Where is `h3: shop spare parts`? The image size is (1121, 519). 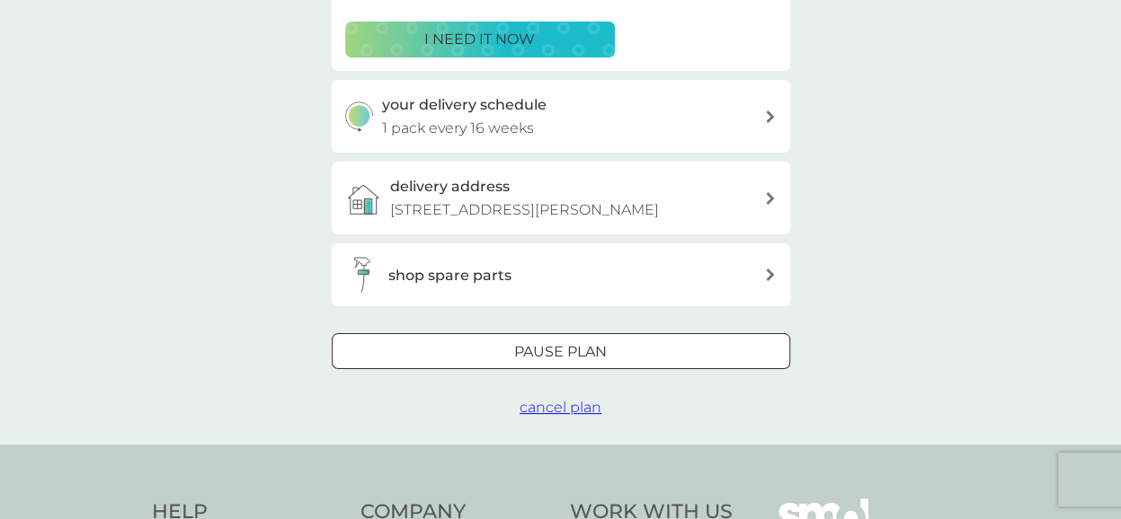 h3: shop spare parts is located at coordinates (449, 276).